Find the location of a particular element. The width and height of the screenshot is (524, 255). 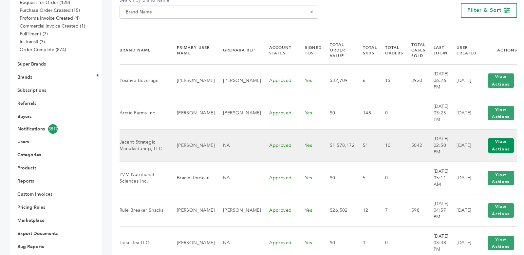

th: Total SKUs is located at coordinates (366, 50).